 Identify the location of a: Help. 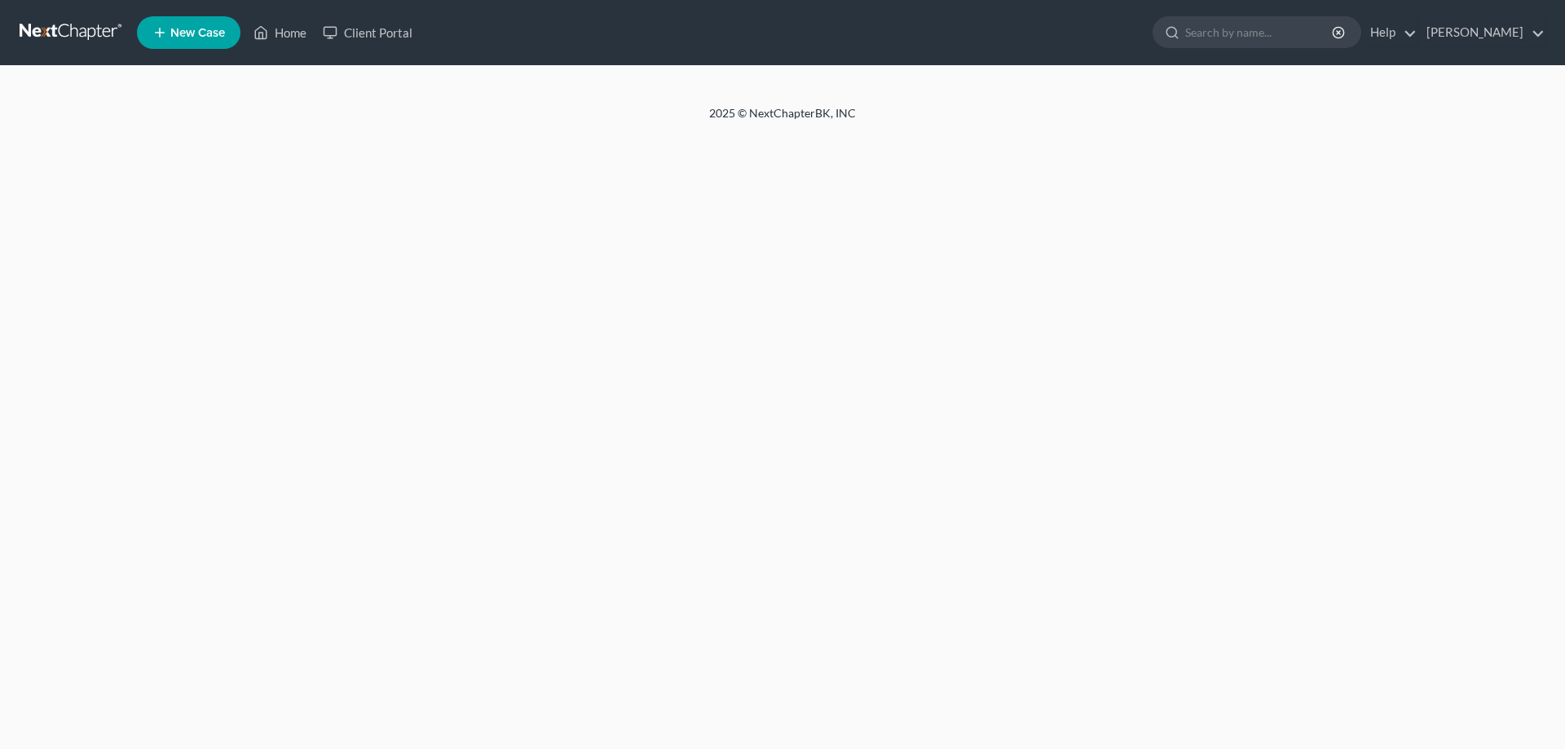
(1389, 33).